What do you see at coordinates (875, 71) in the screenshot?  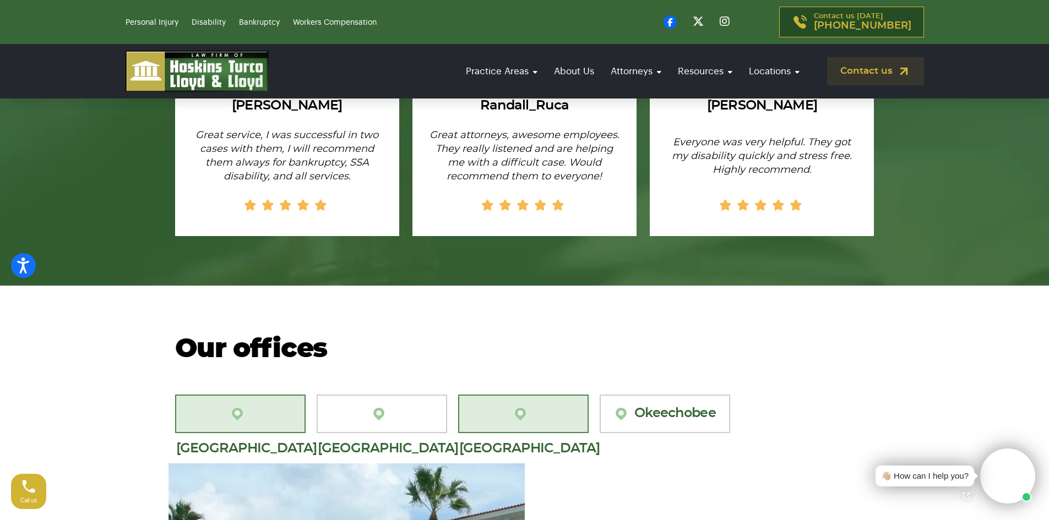 I see `a: Contact us` at bounding box center [875, 71].